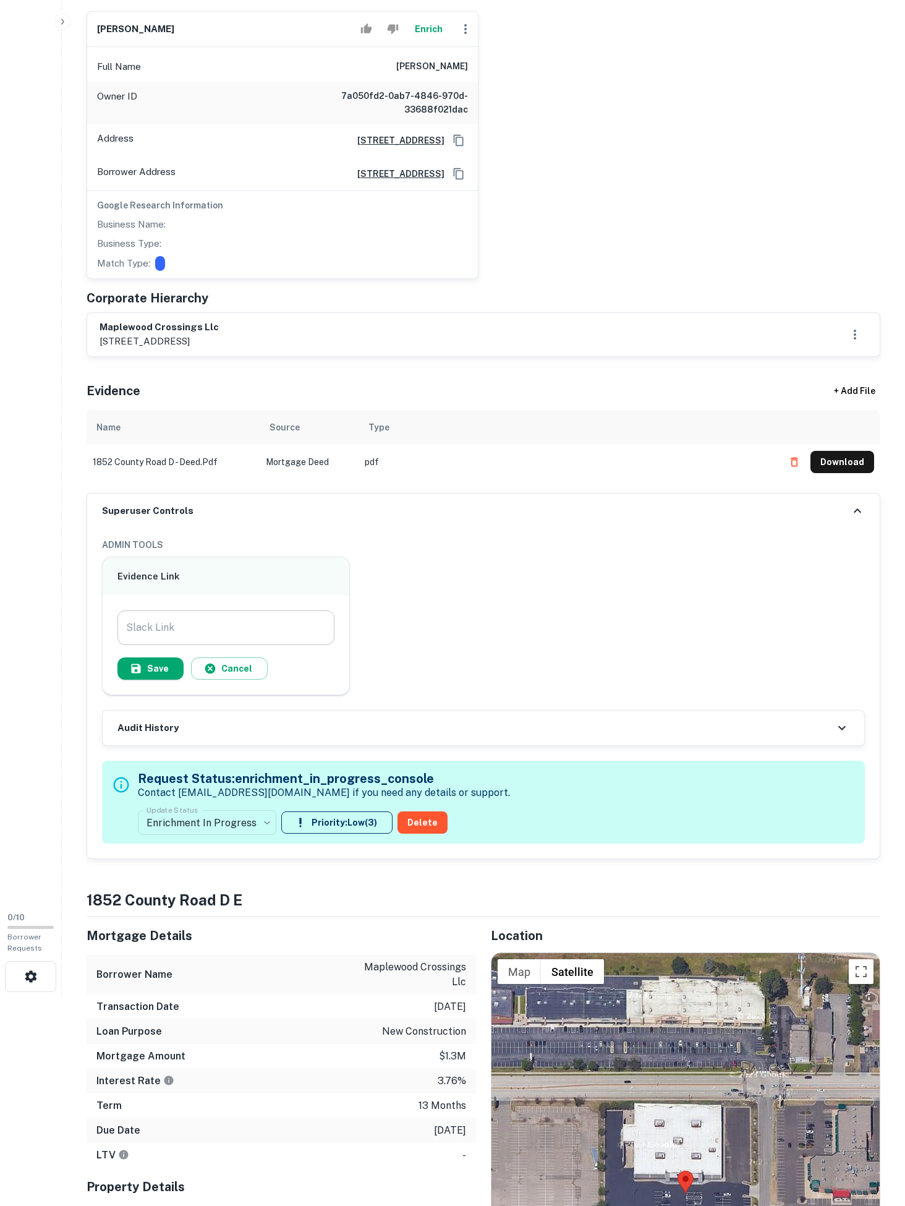  What do you see at coordinates (108, 427) in the screenshot?
I see `div: Name` at bounding box center [108, 427].